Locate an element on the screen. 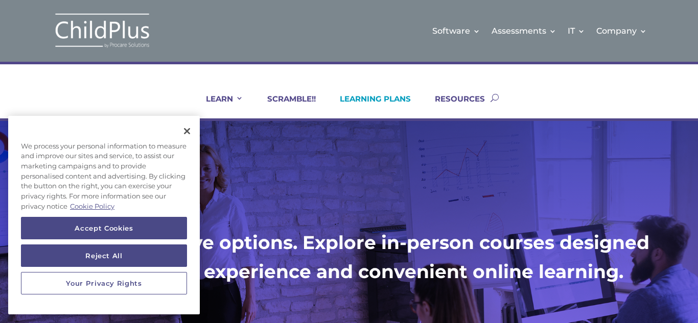  a: Software is located at coordinates (456, 31).